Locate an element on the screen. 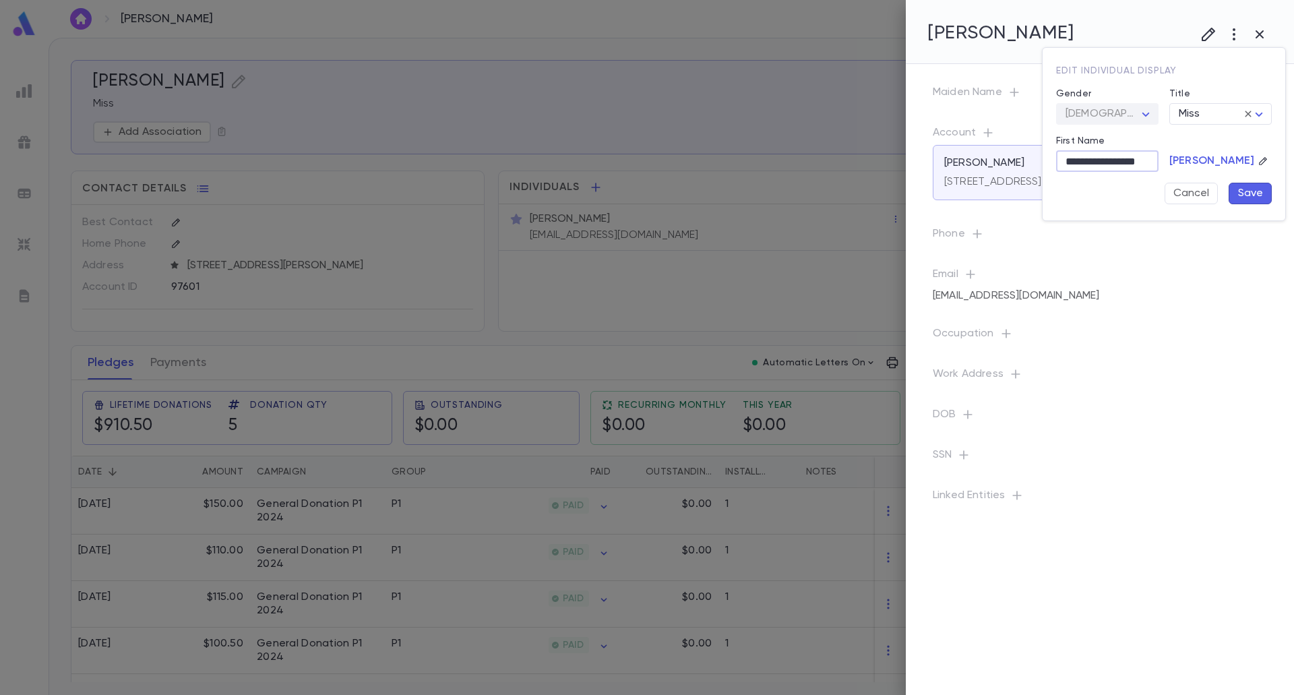 This screenshot has height=695, width=1294. button: Cancel is located at coordinates (1191, 193).